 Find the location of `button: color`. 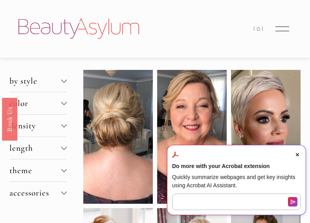

button: color is located at coordinates (38, 103).